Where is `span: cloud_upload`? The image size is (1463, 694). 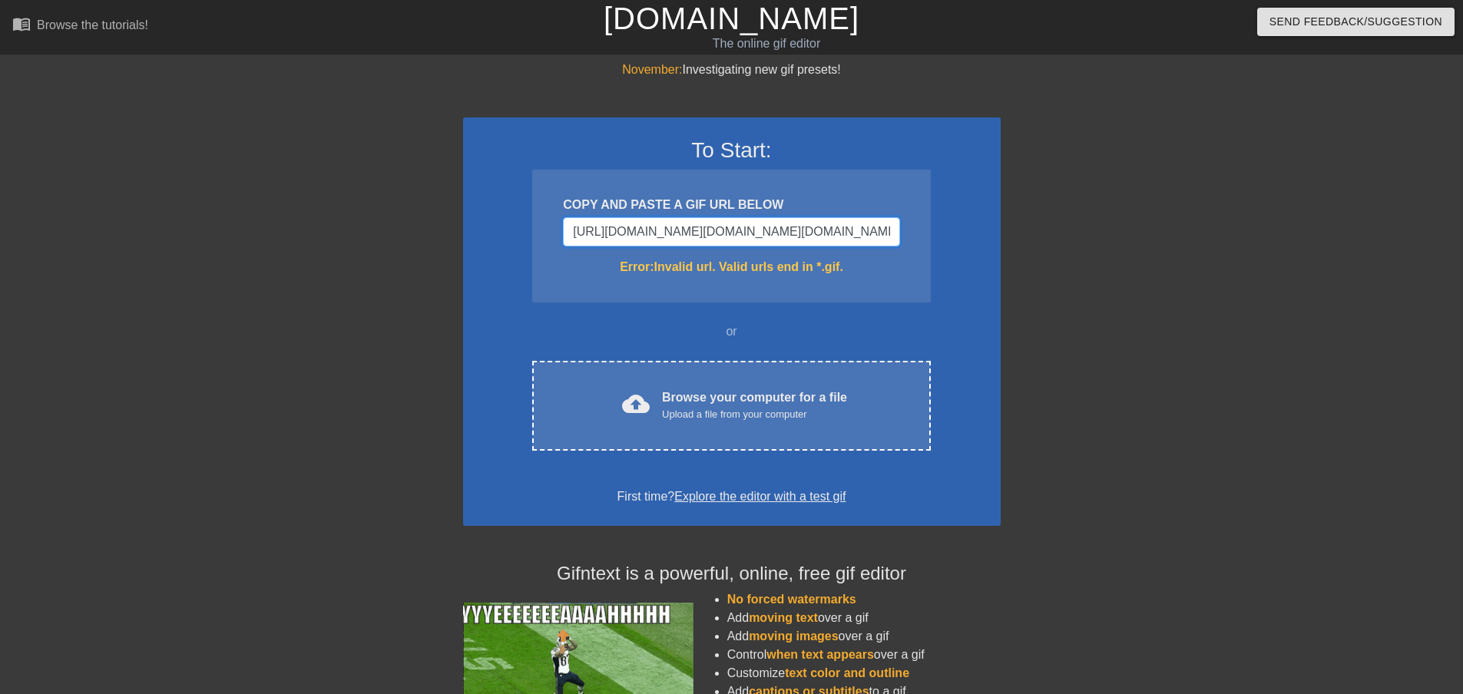
span: cloud_upload is located at coordinates (636, 404).